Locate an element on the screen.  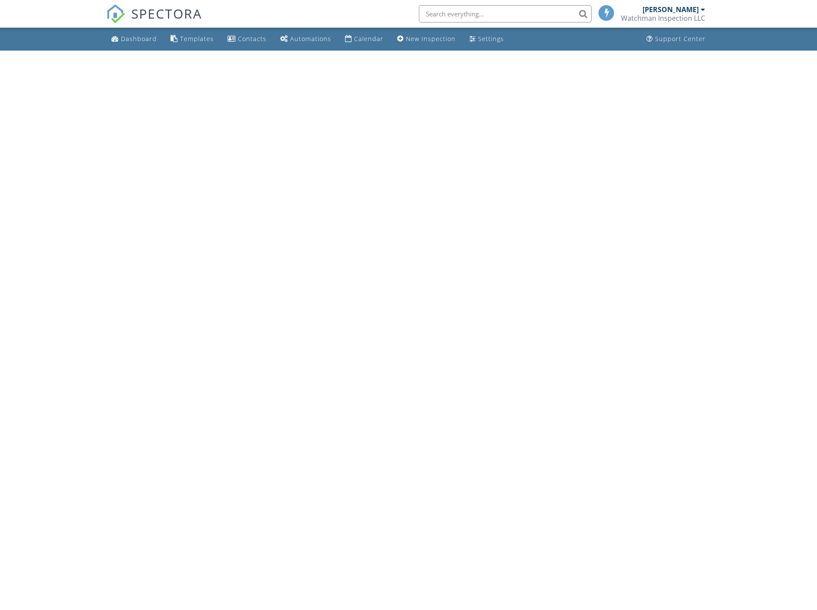
div: Automations is located at coordinates (311, 38).